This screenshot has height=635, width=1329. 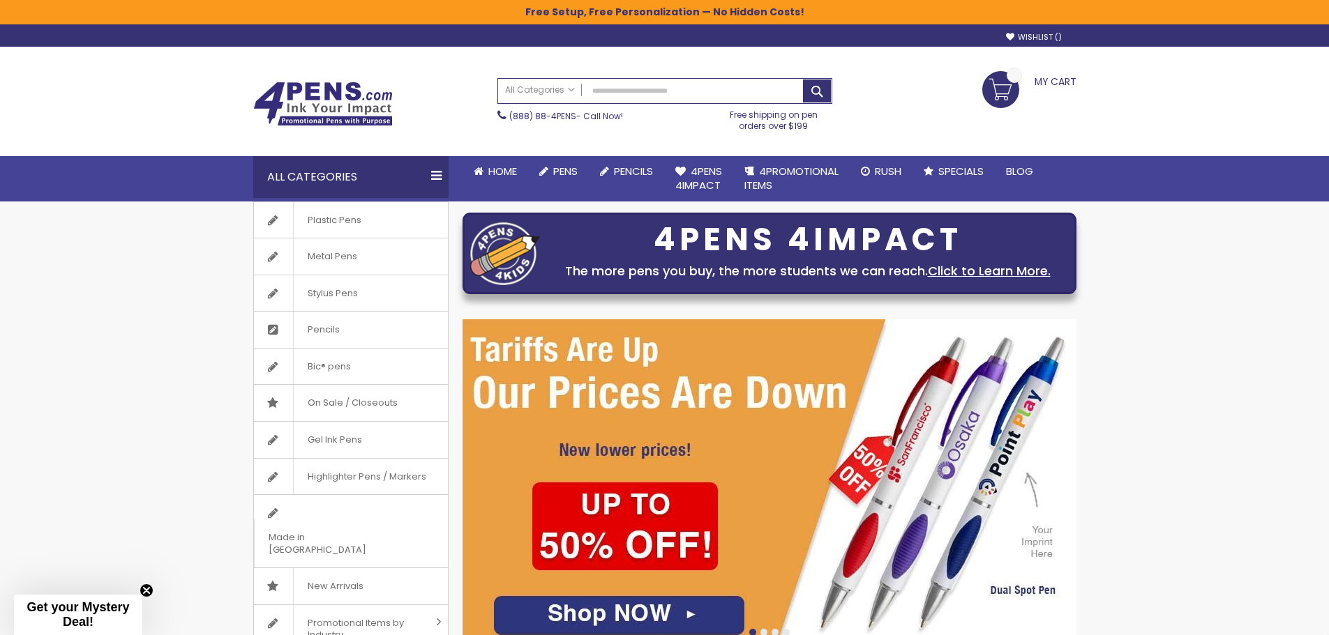 I want to click on span: Plastic Pens, so click(x=334, y=220).